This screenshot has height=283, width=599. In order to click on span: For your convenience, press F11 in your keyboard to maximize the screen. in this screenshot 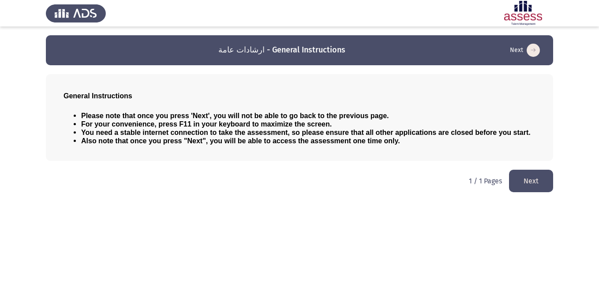, I will do `click(206, 124)`.